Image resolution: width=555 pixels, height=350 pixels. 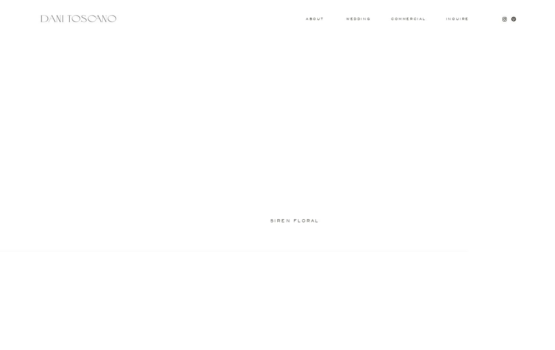 What do you see at coordinates (408, 19) in the screenshot?
I see `a: commercial` at bounding box center [408, 19].